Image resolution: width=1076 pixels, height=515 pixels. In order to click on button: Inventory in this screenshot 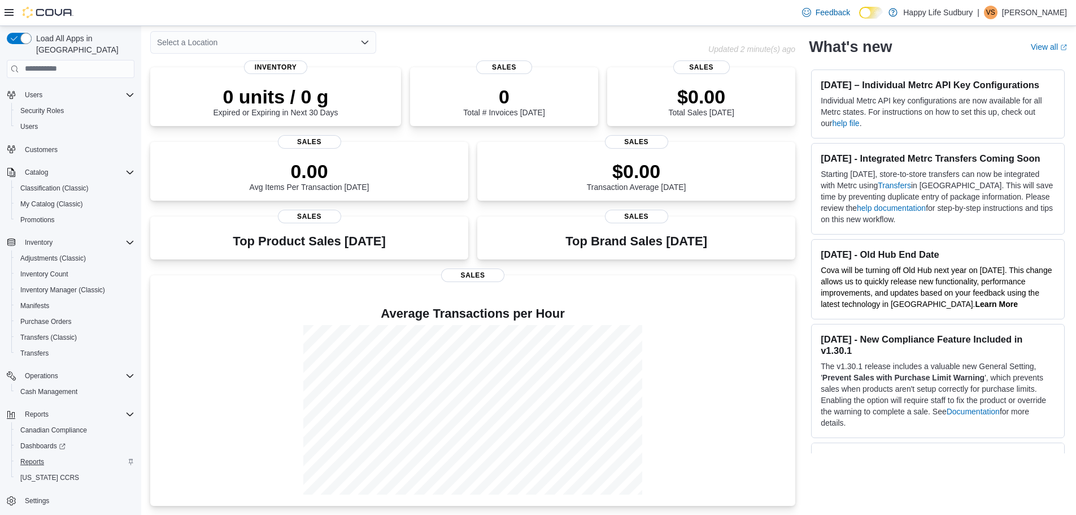, I will do `click(38, 242)`.